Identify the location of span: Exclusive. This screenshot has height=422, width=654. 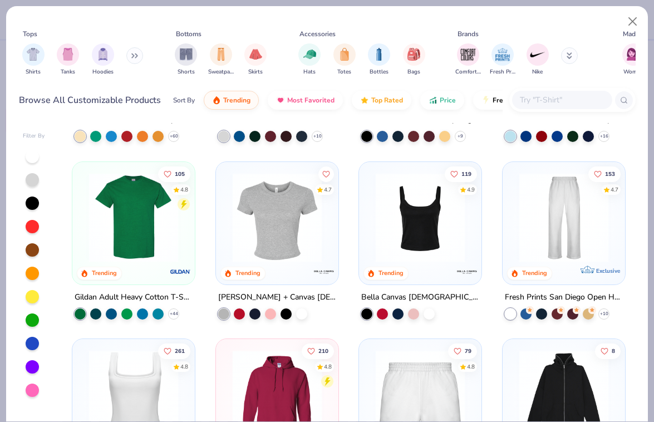
(608, 270).